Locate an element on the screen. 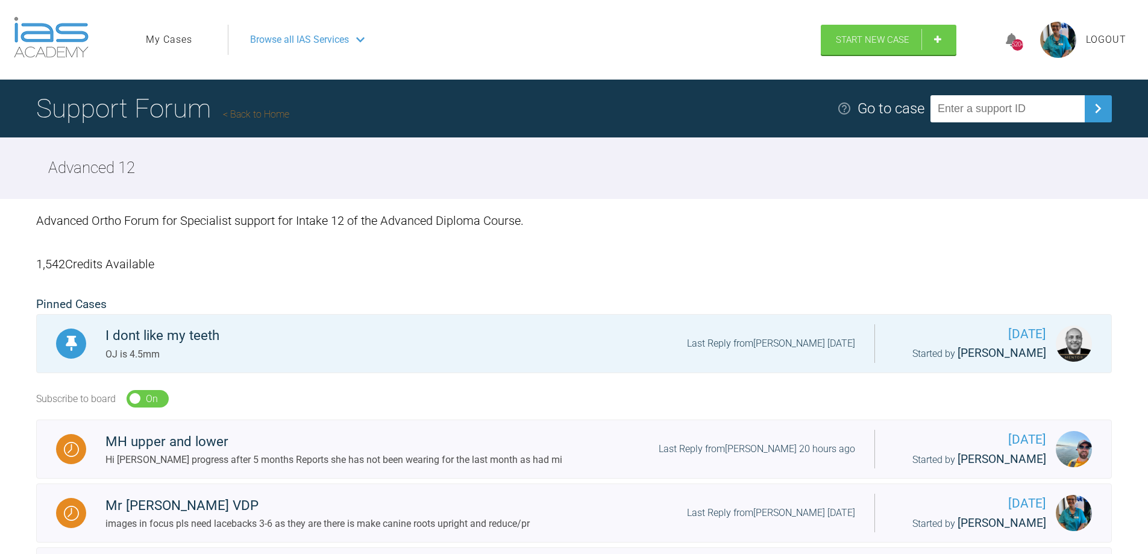 This screenshot has height=554, width=1148. input: Enter a support ID is located at coordinates (1008, 108).